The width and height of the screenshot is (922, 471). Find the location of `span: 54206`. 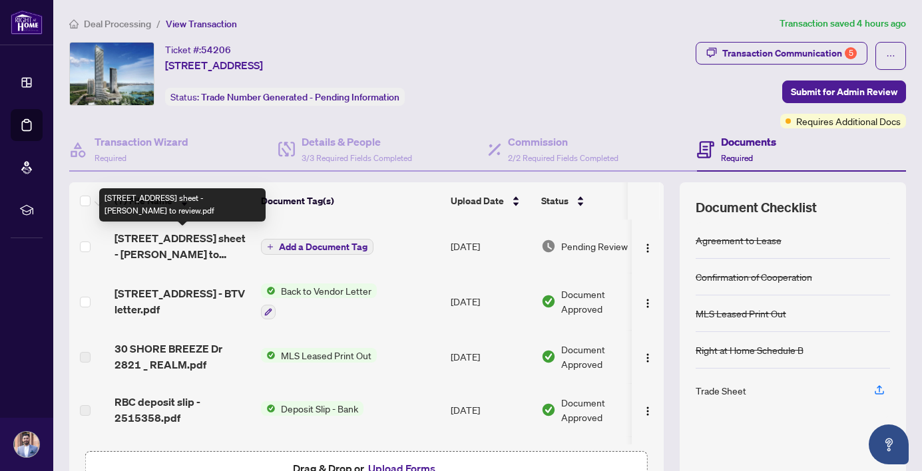

span: 54206 is located at coordinates (216, 50).